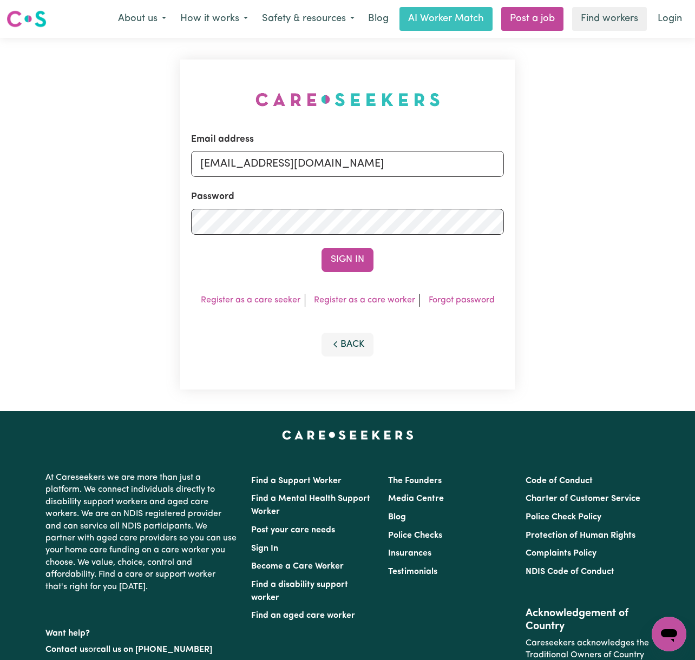  I want to click on h2: Acknowledgement of Country, so click(587, 620).